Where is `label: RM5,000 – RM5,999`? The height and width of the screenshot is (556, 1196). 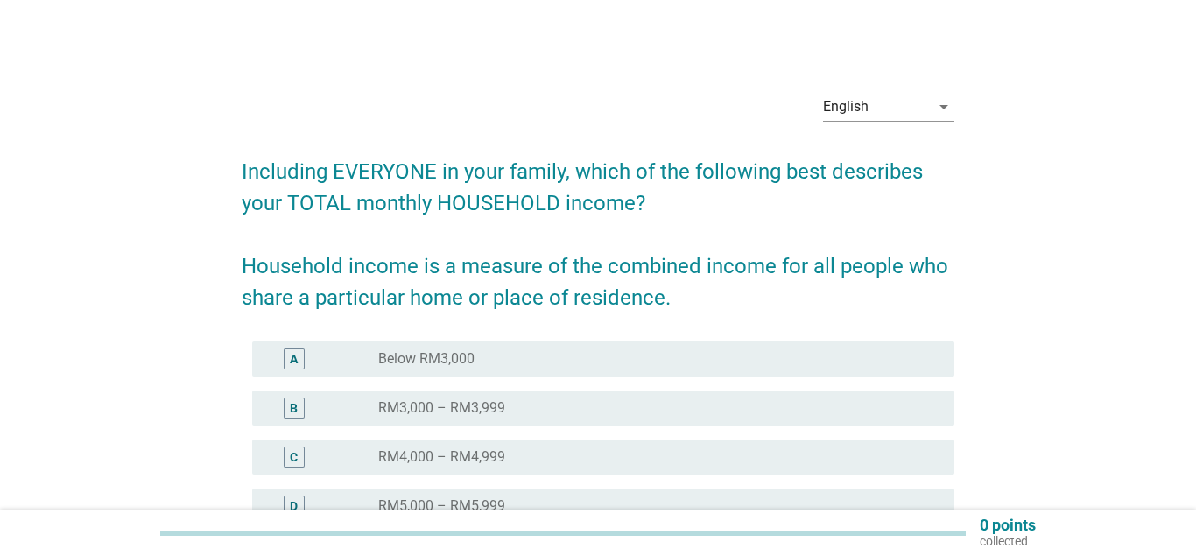
label: RM5,000 – RM5,999 is located at coordinates (441, 506).